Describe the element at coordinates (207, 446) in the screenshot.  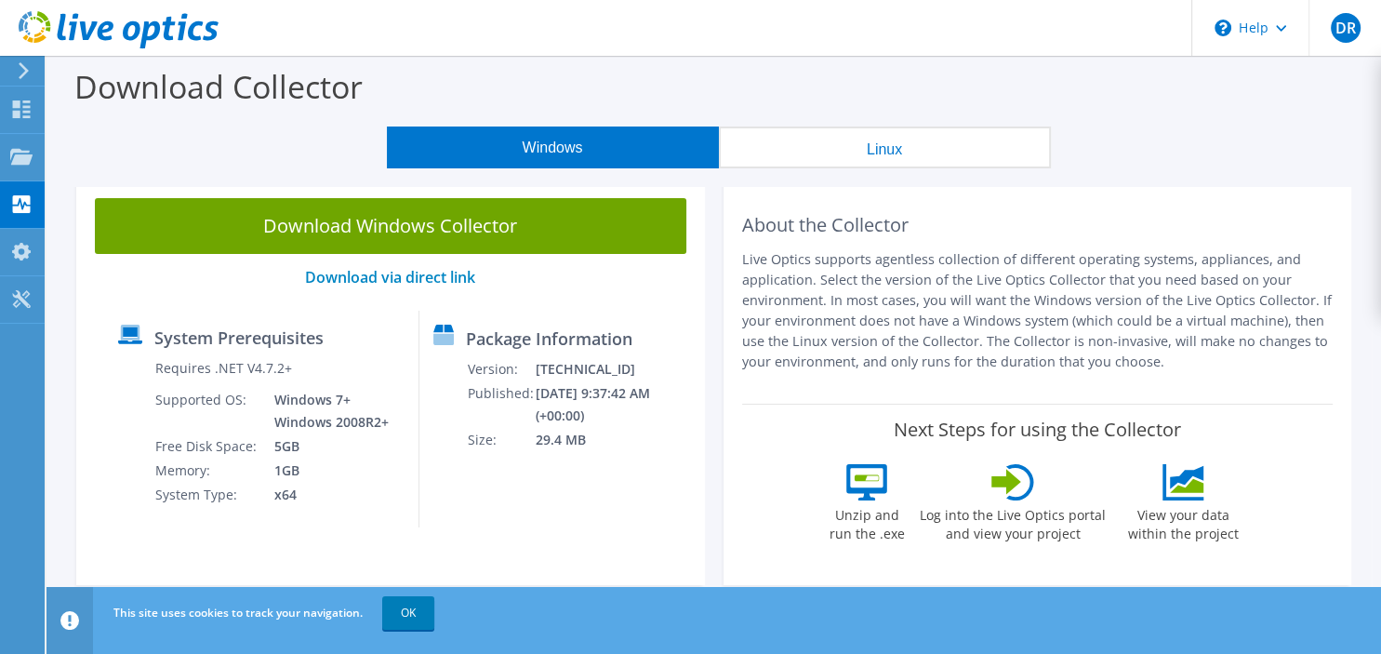
I see `td: Free Disk Space:` at that location.